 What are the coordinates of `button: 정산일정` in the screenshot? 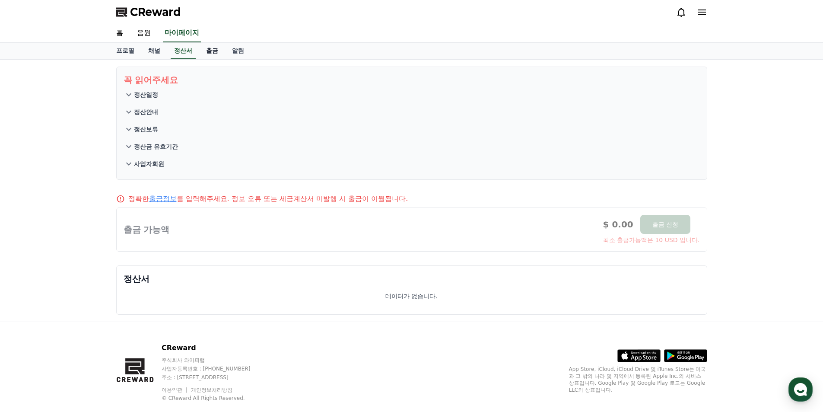 It's located at (412, 95).